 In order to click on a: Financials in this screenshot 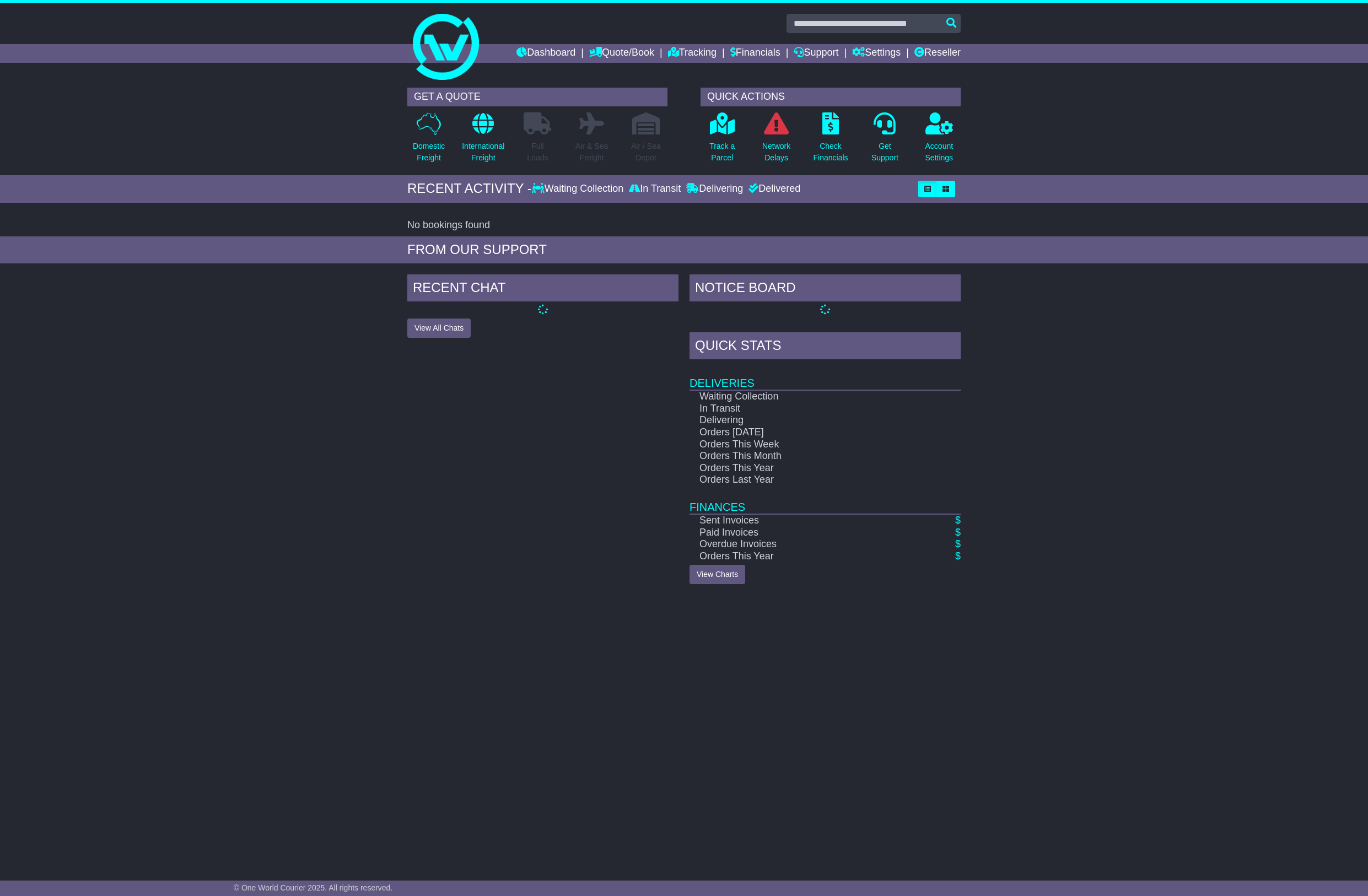, I will do `click(755, 53)`.